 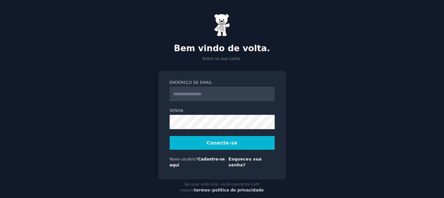 What do you see at coordinates (184, 159) in the screenshot?
I see `font: Novo usuário?` at bounding box center [184, 159].